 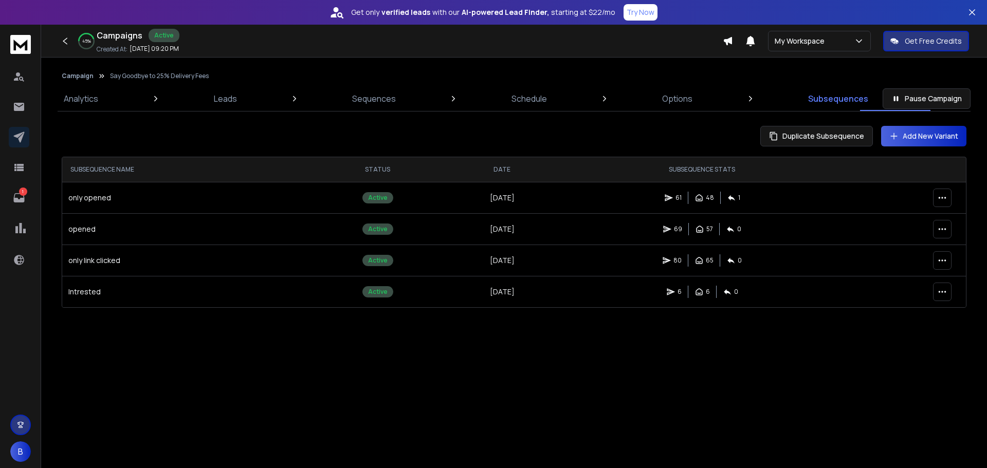 I want to click on p: Created At:, so click(x=112, y=49).